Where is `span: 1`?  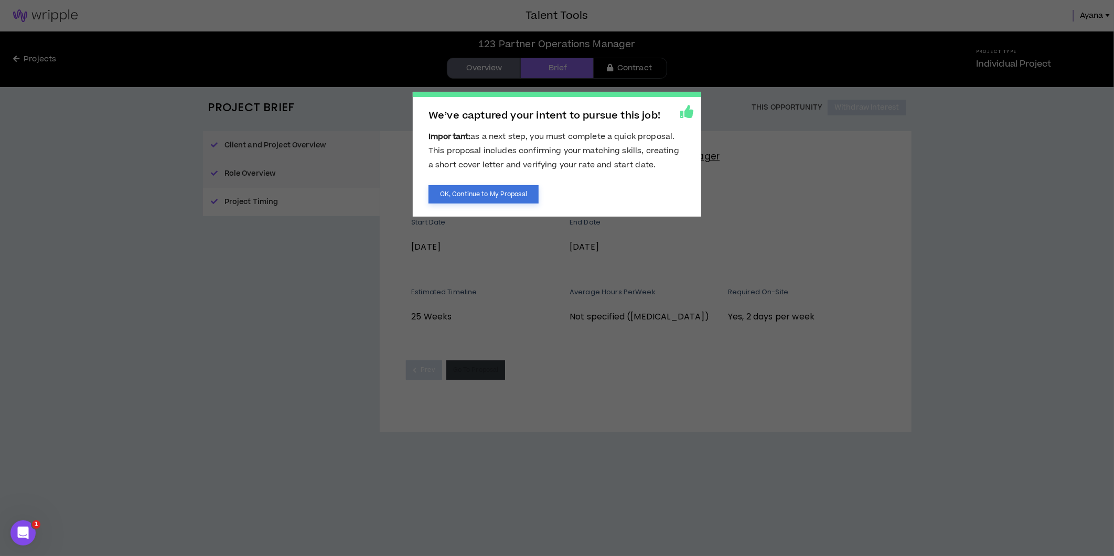
span: 1 is located at coordinates (36, 525).